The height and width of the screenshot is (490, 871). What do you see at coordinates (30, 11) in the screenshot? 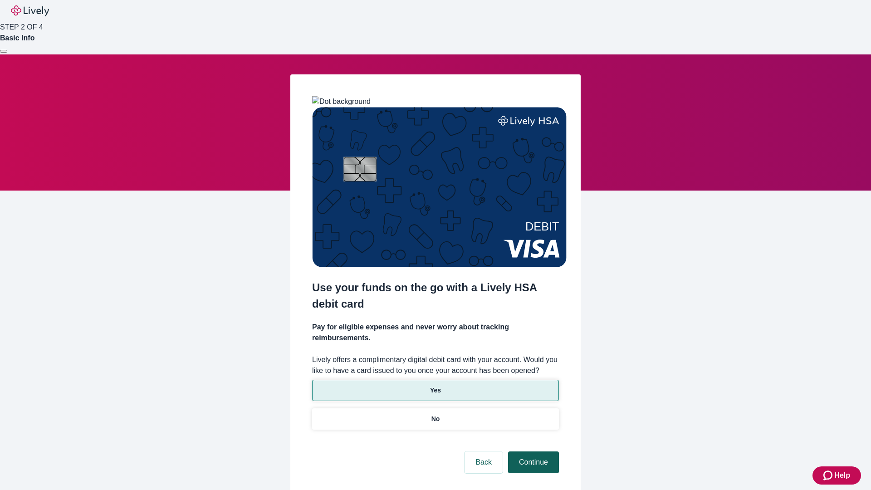
I see `img: Lively` at bounding box center [30, 11].